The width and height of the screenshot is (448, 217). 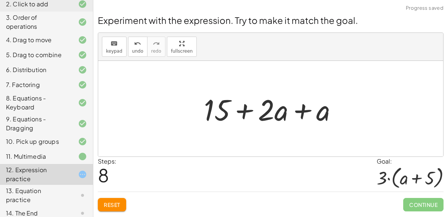 What do you see at coordinates (103, 175) in the screenshot?
I see `span: 8` at bounding box center [103, 175].